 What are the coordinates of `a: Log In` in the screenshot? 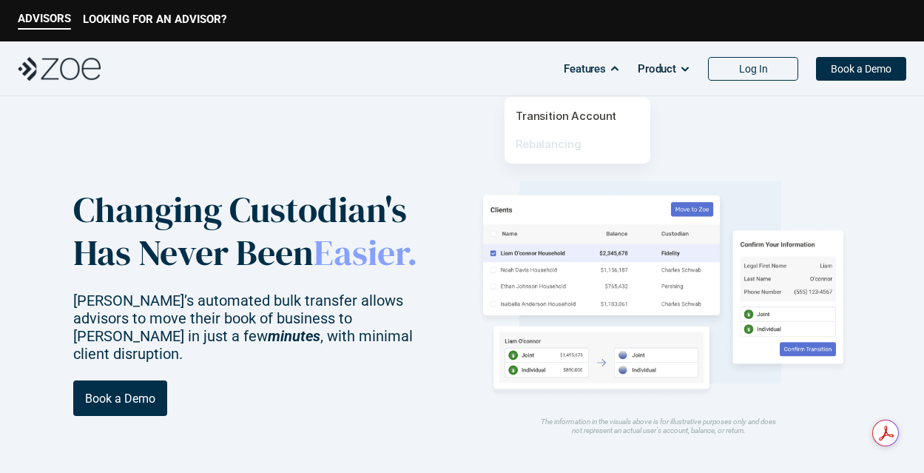 It's located at (753, 69).